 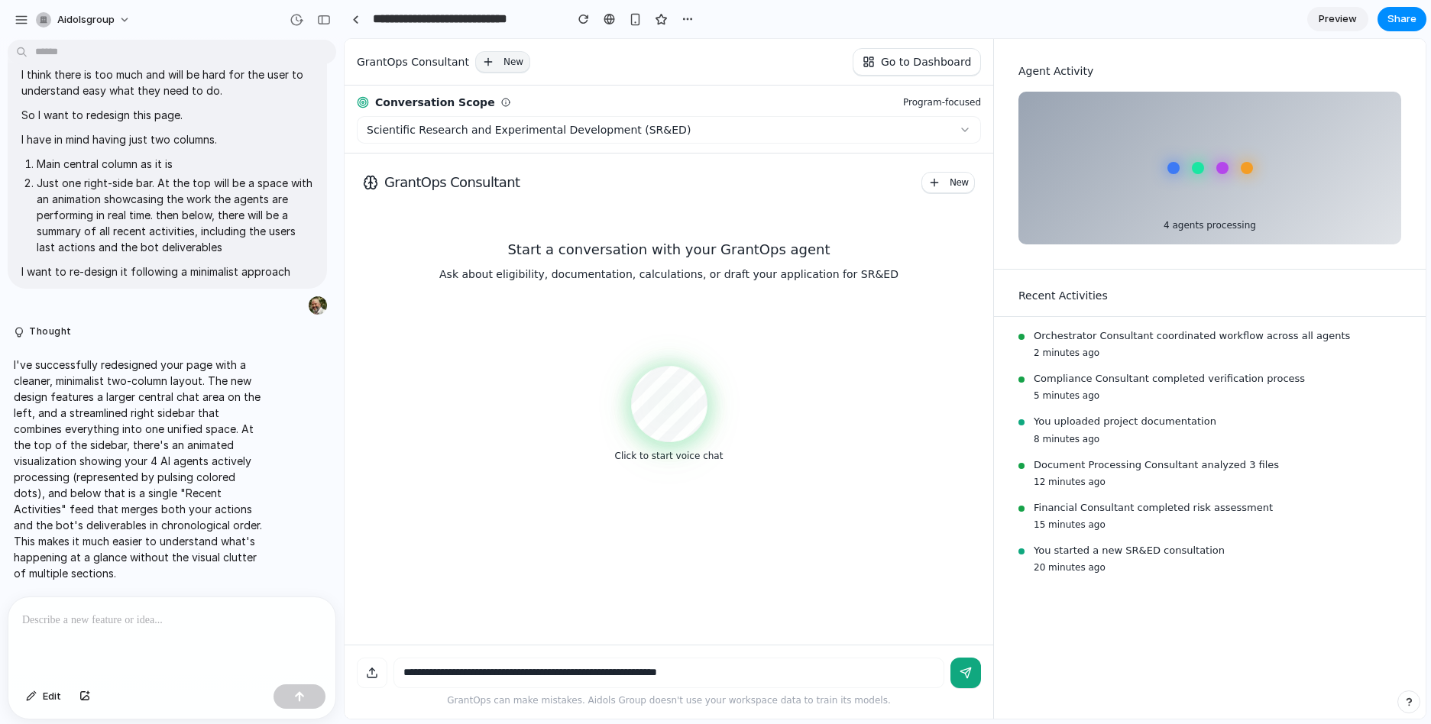 What do you see at coordinates (324, 417) in the screenshot?
I see `p: Click to start voice chat` at bounding box center [324, 417].